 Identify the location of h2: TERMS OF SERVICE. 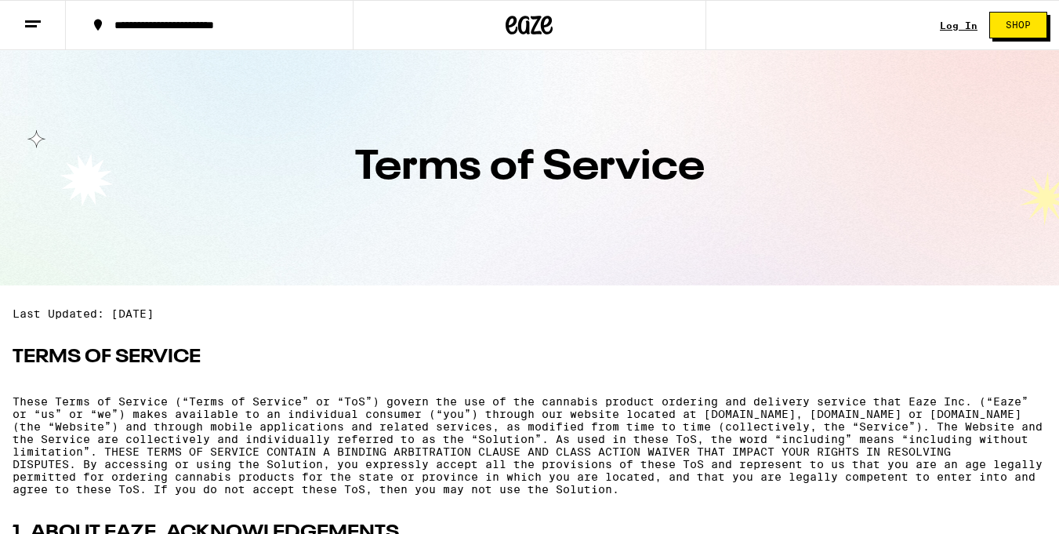
(529, 357).